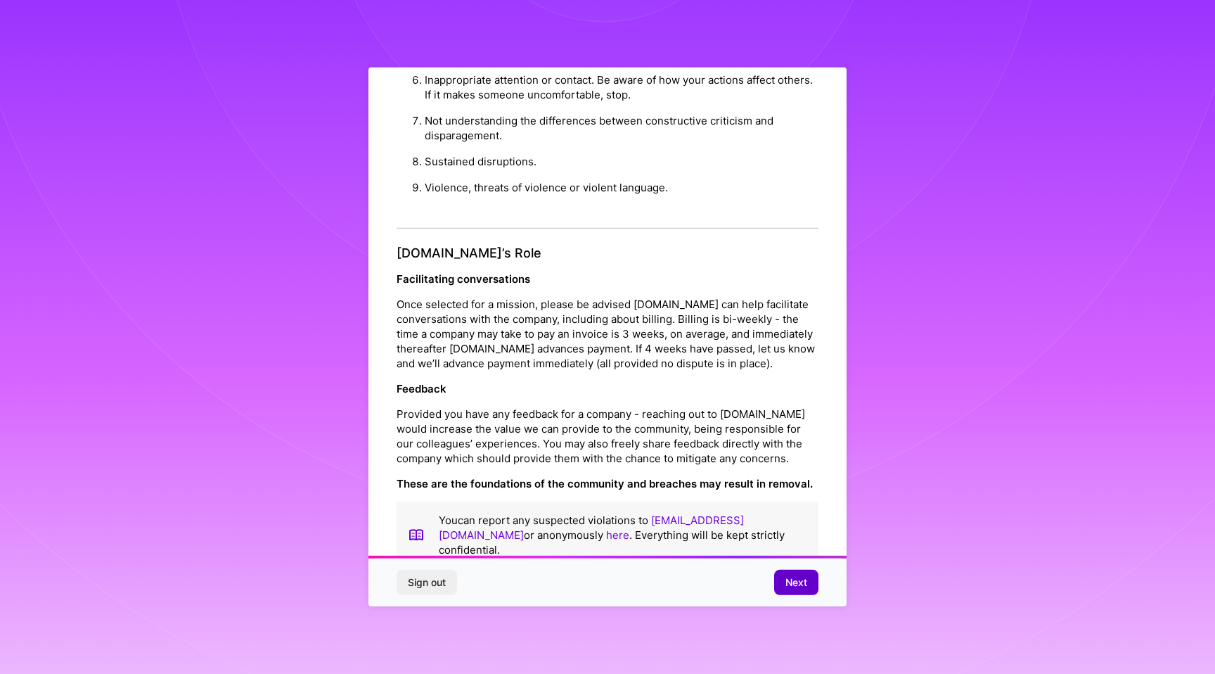 Image resolution: width=1215 pixels, height=674 pixels. I want to click on strong: Feedback, so click(421, 388).